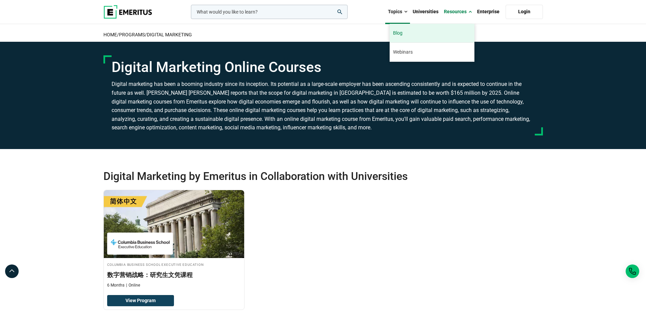  What do you see at coordinates (140, 300) in the screenshot?
I see `a: View Program` at bounding box center [140, 300].